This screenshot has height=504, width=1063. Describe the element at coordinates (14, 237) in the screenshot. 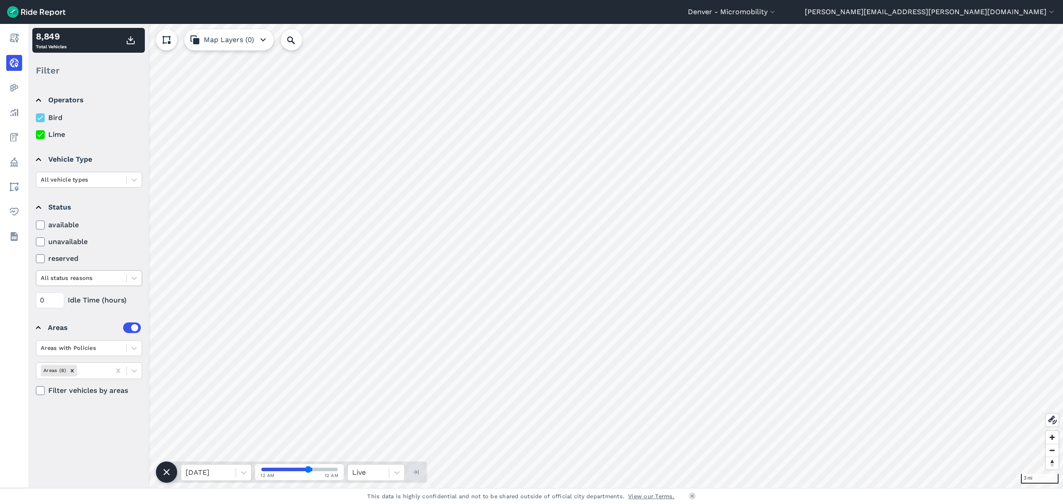

I see `a: Datasets` at that location.